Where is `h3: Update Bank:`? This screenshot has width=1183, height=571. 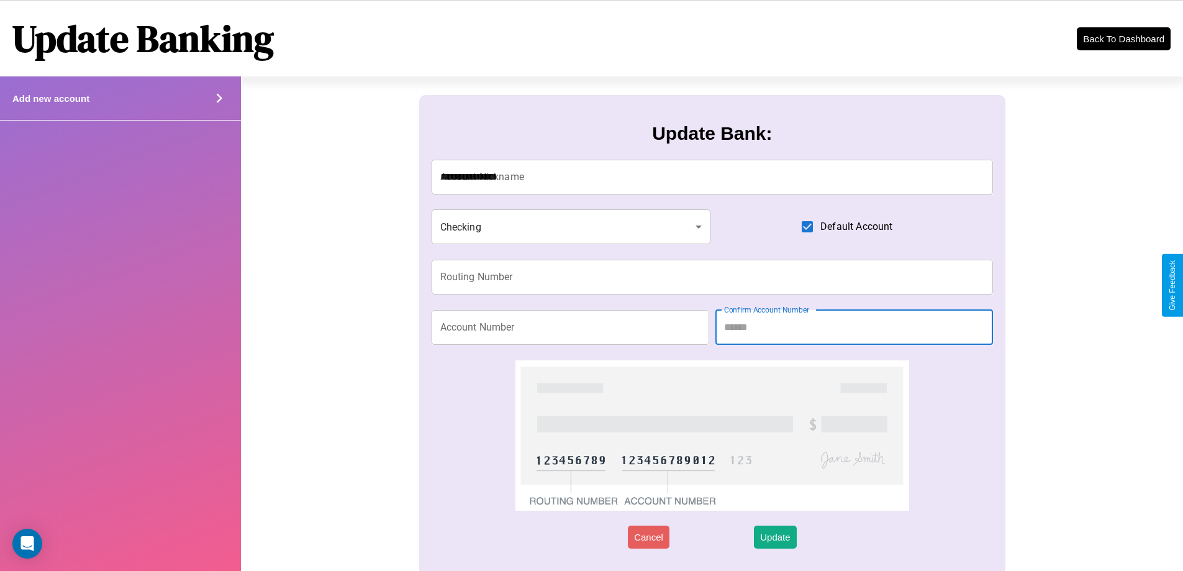 h3: Update Bank: is located at coordinates (712, 134).